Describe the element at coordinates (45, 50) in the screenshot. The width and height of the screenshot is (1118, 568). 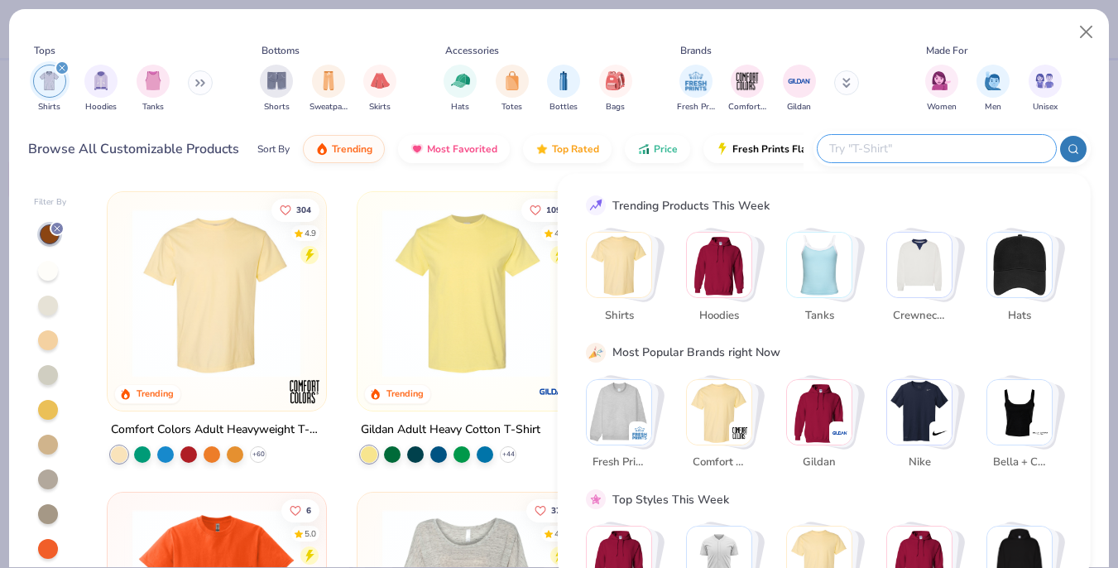
I see `div: Tops` at that location.